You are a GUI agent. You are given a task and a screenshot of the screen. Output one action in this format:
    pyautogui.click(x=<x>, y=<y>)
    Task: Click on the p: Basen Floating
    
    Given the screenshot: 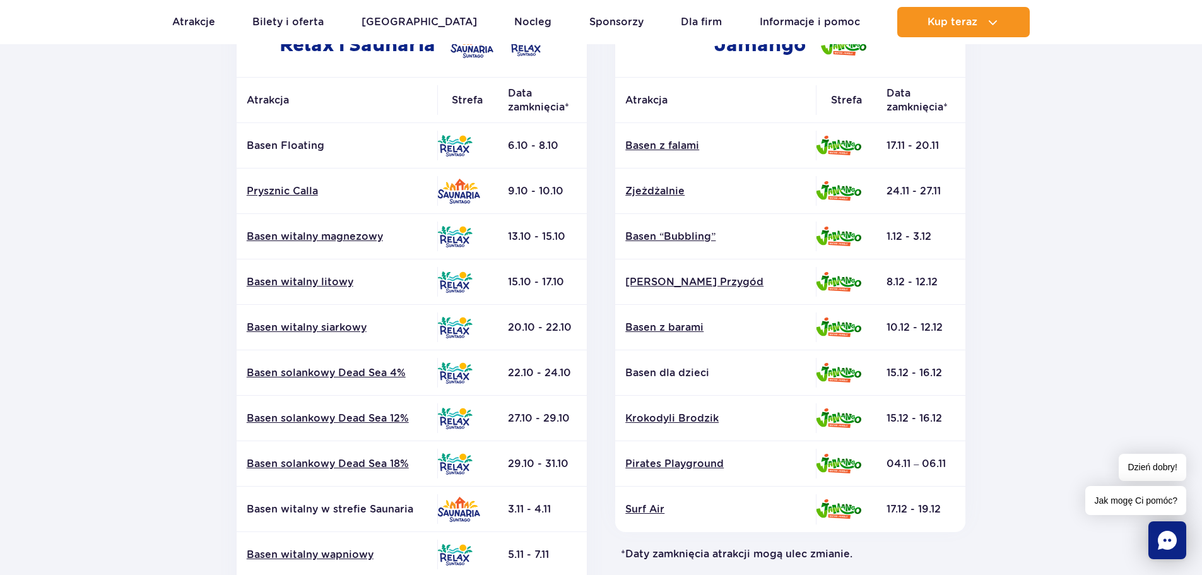 What is the action you would take?
    pyautogui.click(x=337, y=146)
    